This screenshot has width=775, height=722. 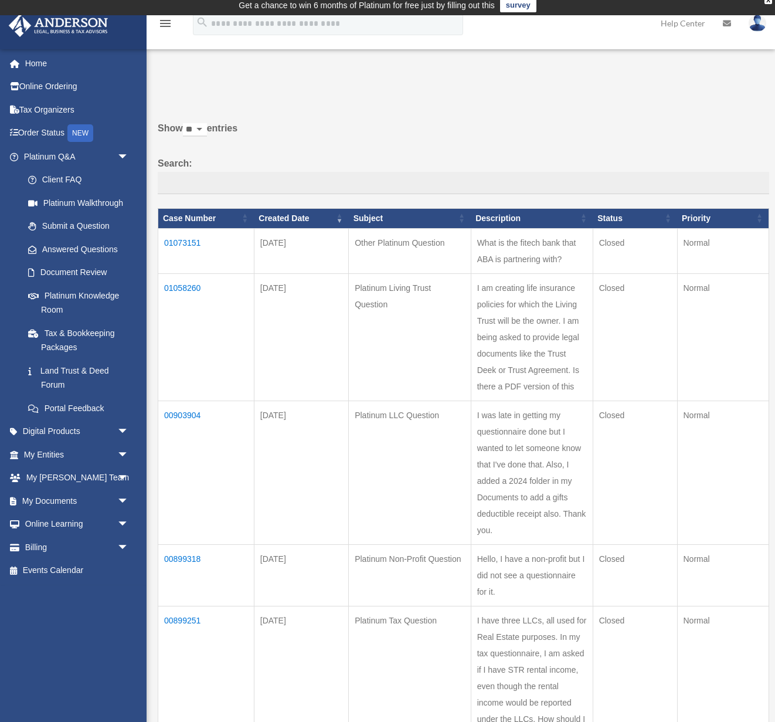 I want to click on a: Platinum Q&Aarrow_drop_down, so click(x=74, y=157).